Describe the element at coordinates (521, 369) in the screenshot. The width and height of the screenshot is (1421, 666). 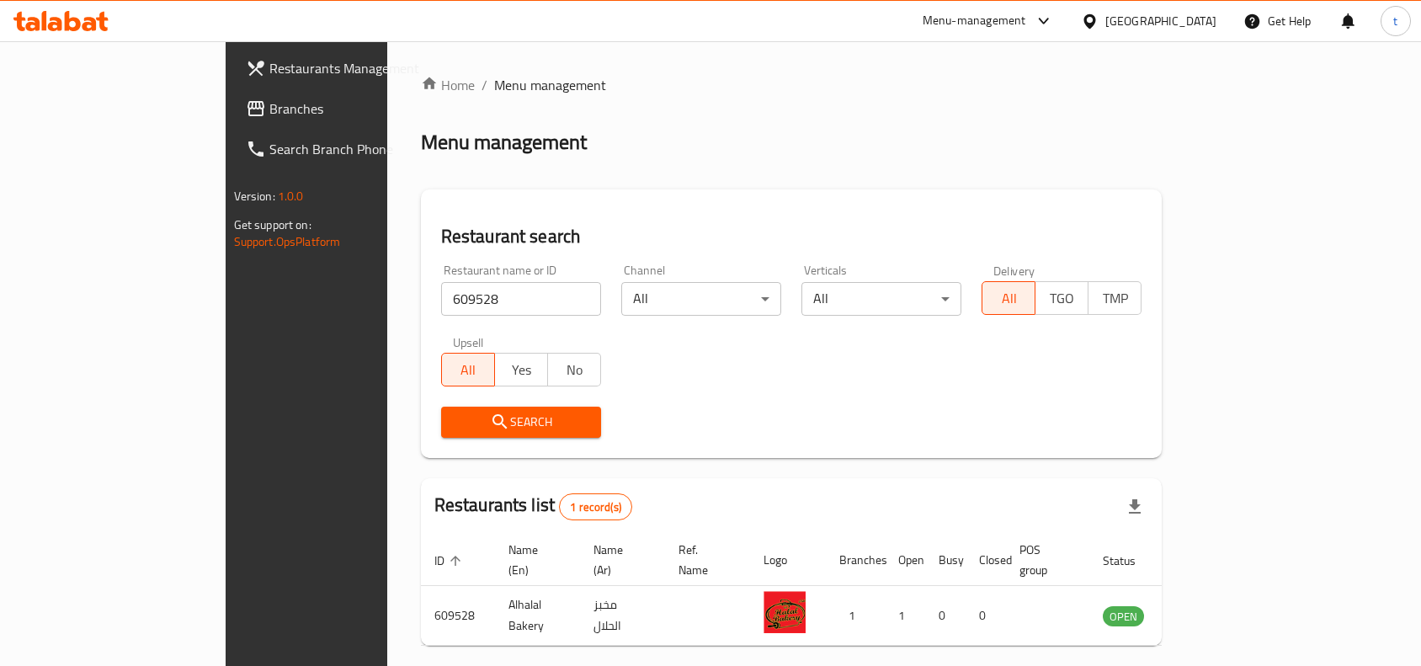
I see `span: Yes` at that location.